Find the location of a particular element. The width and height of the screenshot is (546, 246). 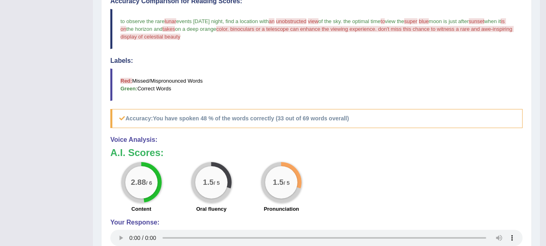

h5: Accuracy: is located at coordinates (317, 118).